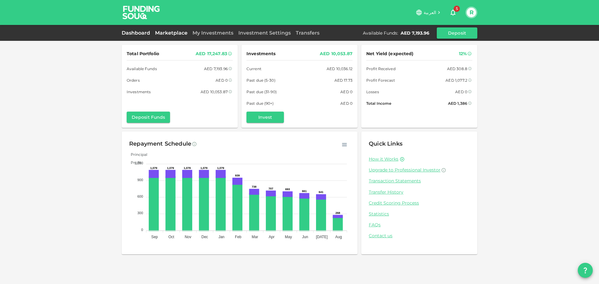 Image resolution: width=599 pixels, height=284 pixels. I want to click on a: Contact us, so click(419, 236).